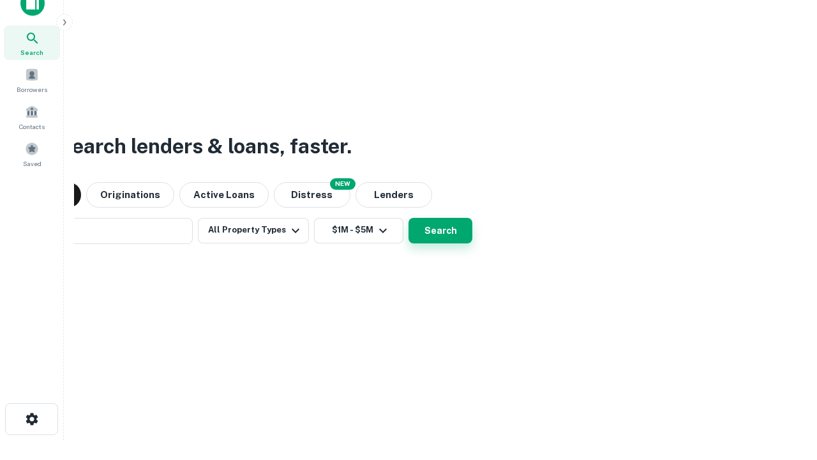 The image size is (817, 460). I want to click on a: Search, so click(32, 43).